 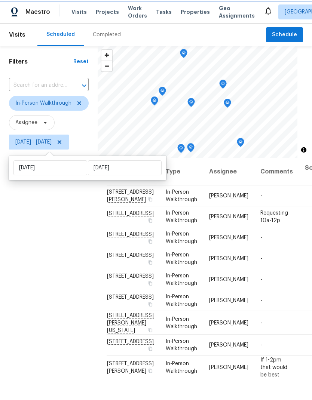 What do you see at coordinates (38, 12) in the screenshot?
I see `span: Maestro` at bounding box center [38, 12].